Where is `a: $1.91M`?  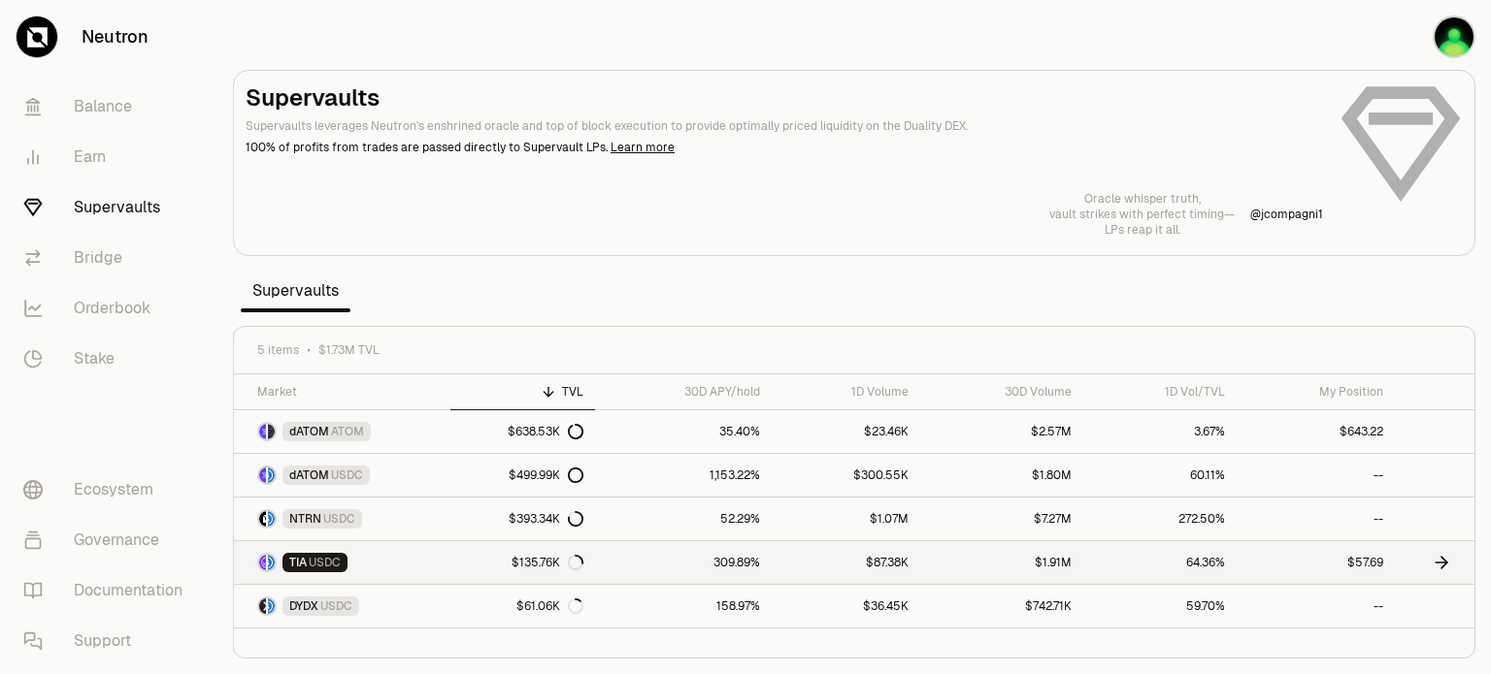
a: $1.91M is located at coordinates (1001, 563).